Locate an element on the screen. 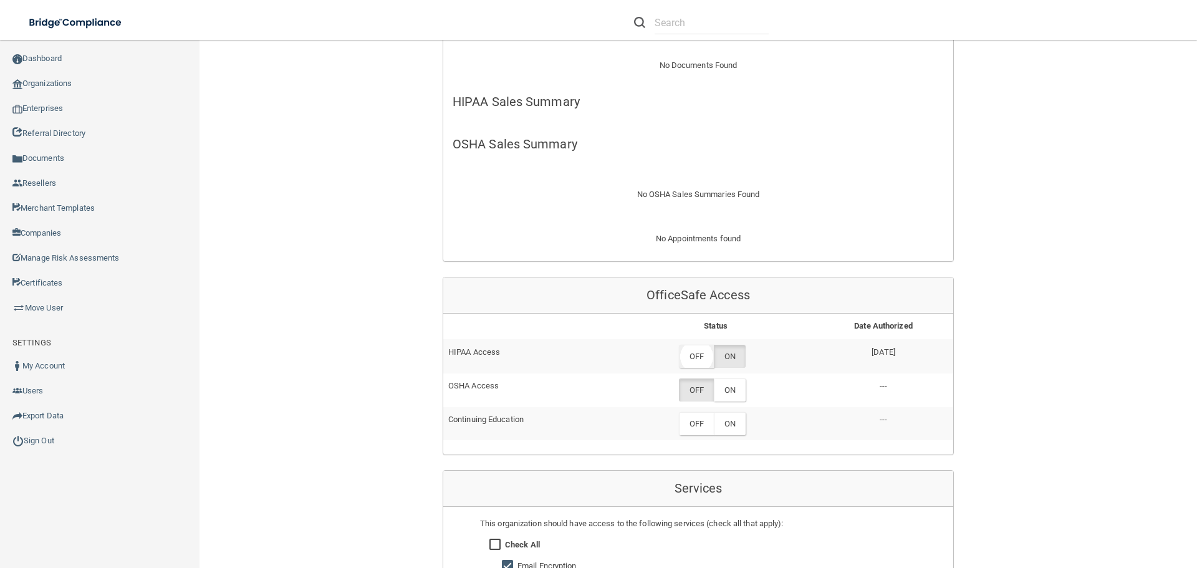  div: No Documents Found is located at coordinates (698, 65).